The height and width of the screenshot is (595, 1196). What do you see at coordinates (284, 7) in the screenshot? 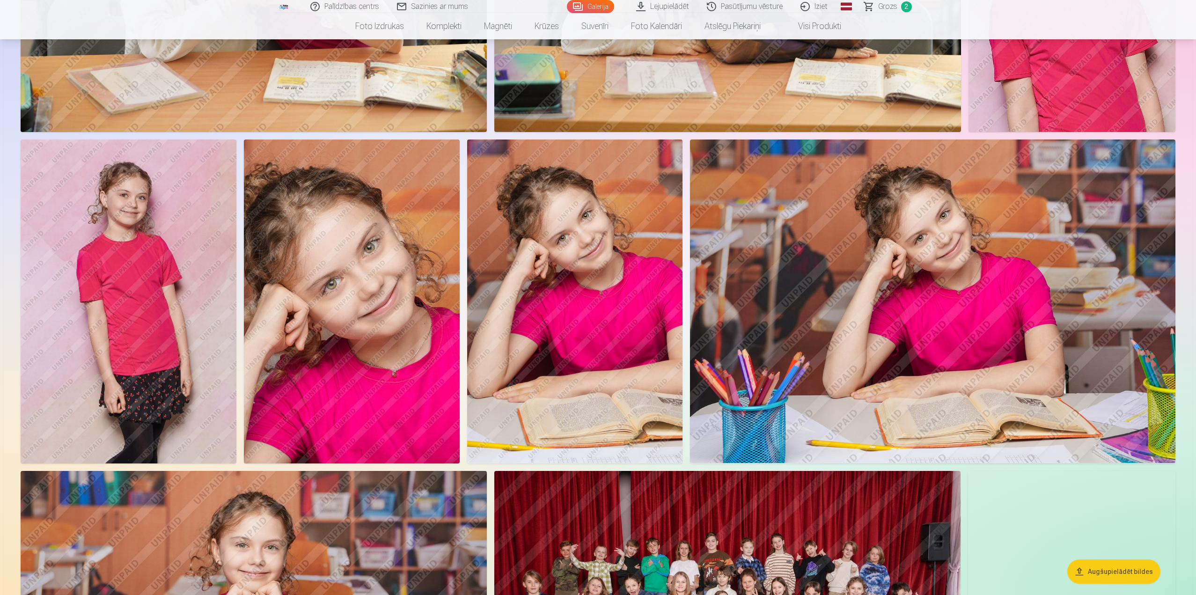
I see `img: /fa1` at bounding box center [284, 7].